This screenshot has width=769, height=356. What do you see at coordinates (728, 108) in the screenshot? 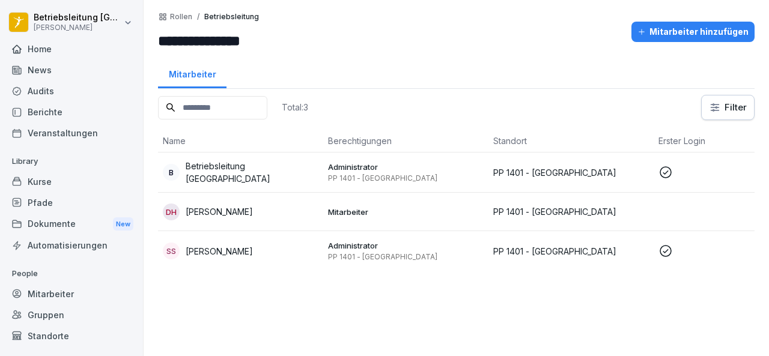
I see `div: Filter` at bounding box center [728, 108].